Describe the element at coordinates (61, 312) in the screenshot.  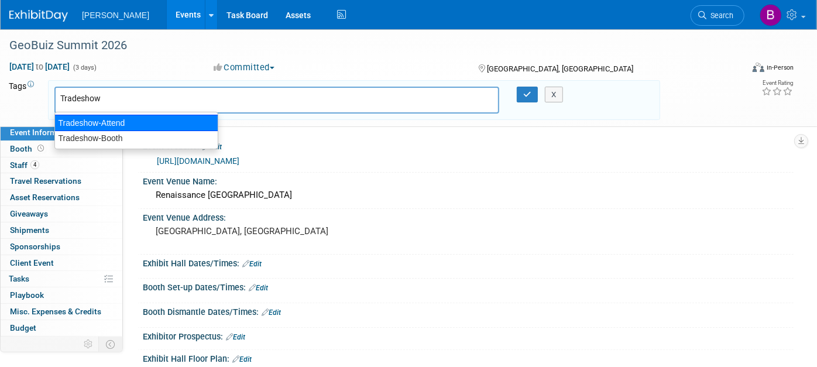
I see `a: Misc. Expenses & Credits` at that location.